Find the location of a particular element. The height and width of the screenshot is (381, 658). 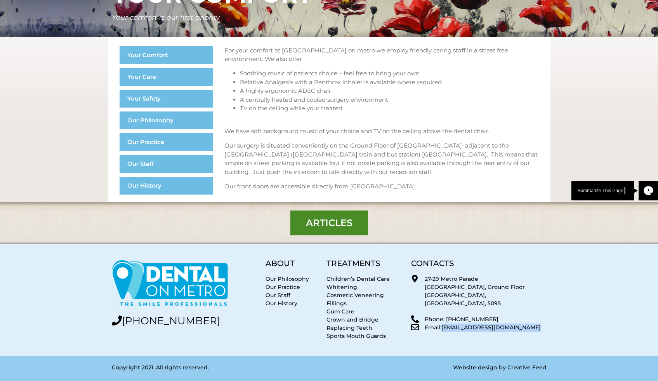

li: A highly ergonomic ADEC chair is located at coordinates (390, 91).